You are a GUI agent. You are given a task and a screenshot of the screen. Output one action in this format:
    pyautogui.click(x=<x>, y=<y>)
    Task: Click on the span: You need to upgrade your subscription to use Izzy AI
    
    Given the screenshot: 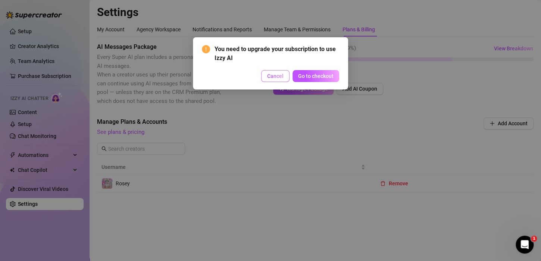 What is the action you would take?
    pyautogui.click(x=277, y=54)
    